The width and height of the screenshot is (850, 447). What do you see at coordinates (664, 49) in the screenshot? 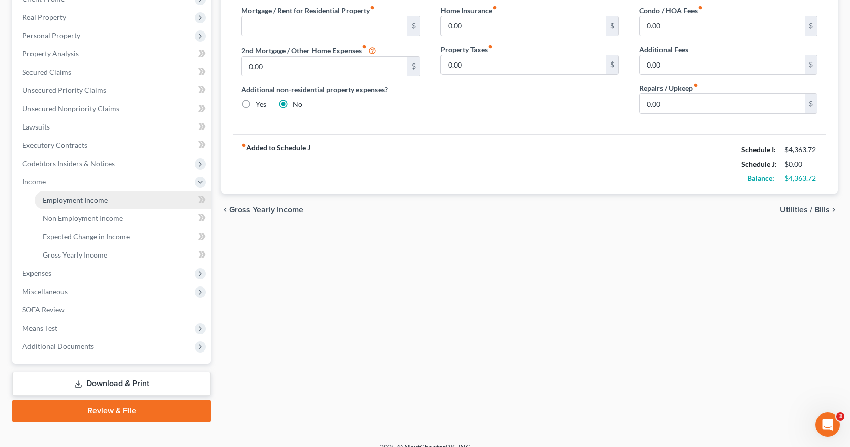
I see `label: Additional Fees` at bounding box center [664, 49].